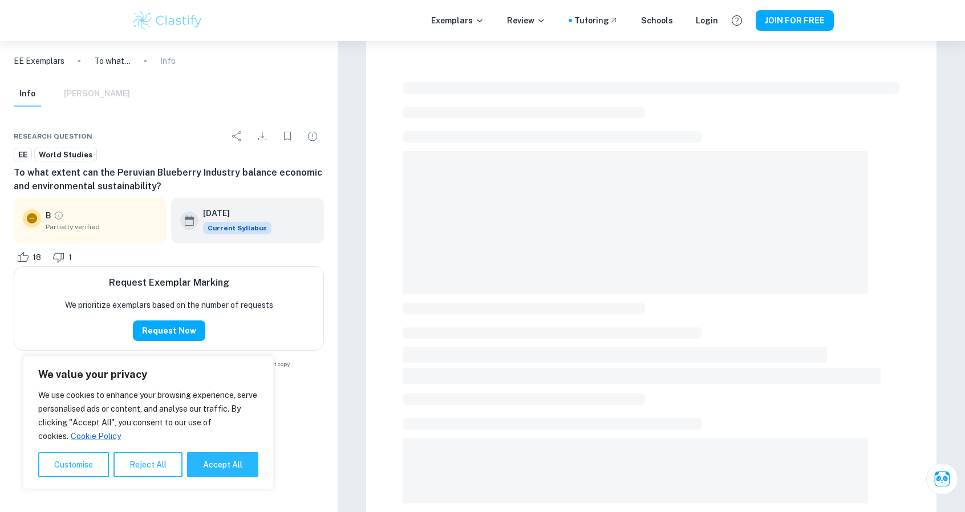 The height and width of the screenshot is (512, 965). I want to click on button: Help and Feedback, so click(737, 21).